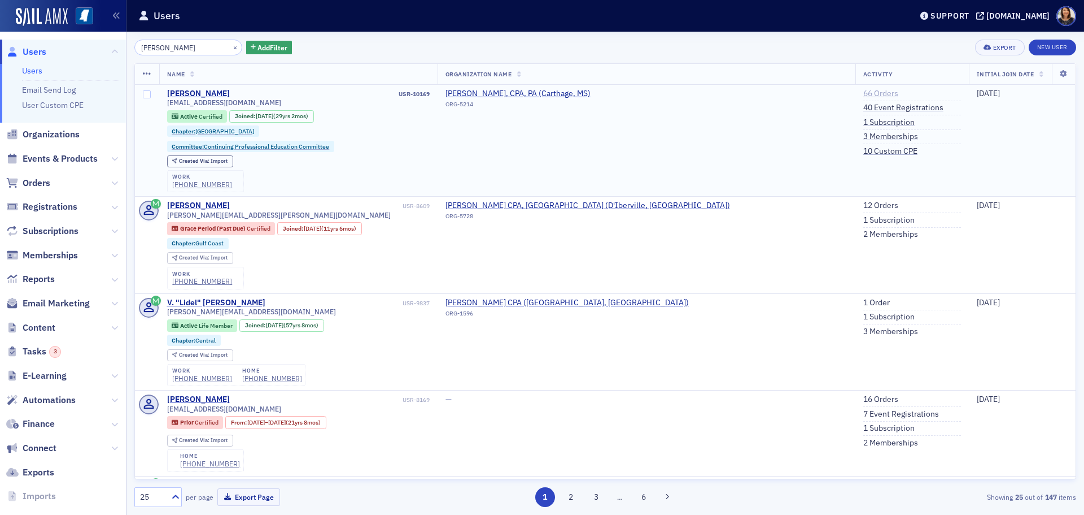 Image resolution: width=1084 pixels, height=515 pixels. What do you see at coordinates (216, 325) in the screenshot?
I see `span: Life Member` at bounding box center [216, 325].